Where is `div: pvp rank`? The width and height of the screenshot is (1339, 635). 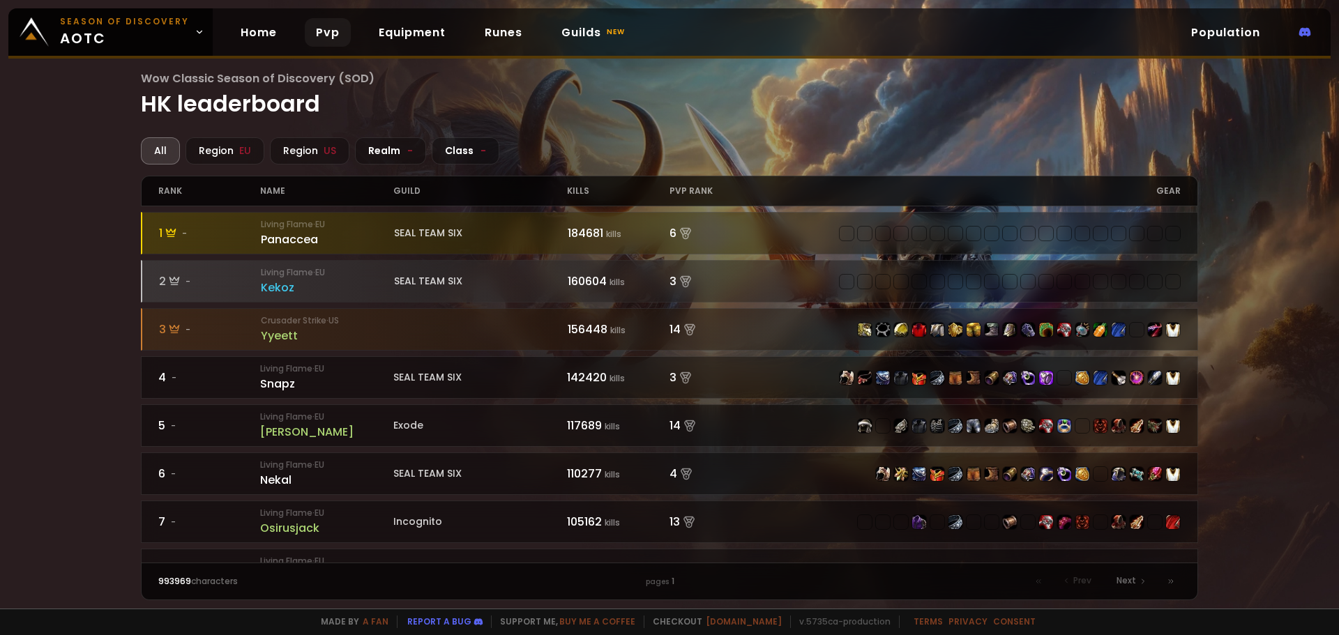 div: pvp rank is located at coordinates (720, 191).